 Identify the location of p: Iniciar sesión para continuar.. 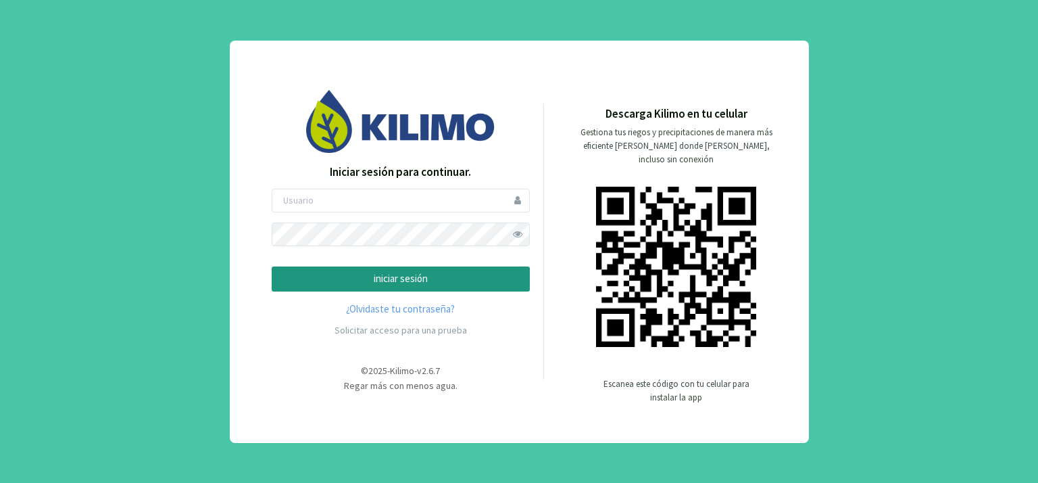
(401, 172).